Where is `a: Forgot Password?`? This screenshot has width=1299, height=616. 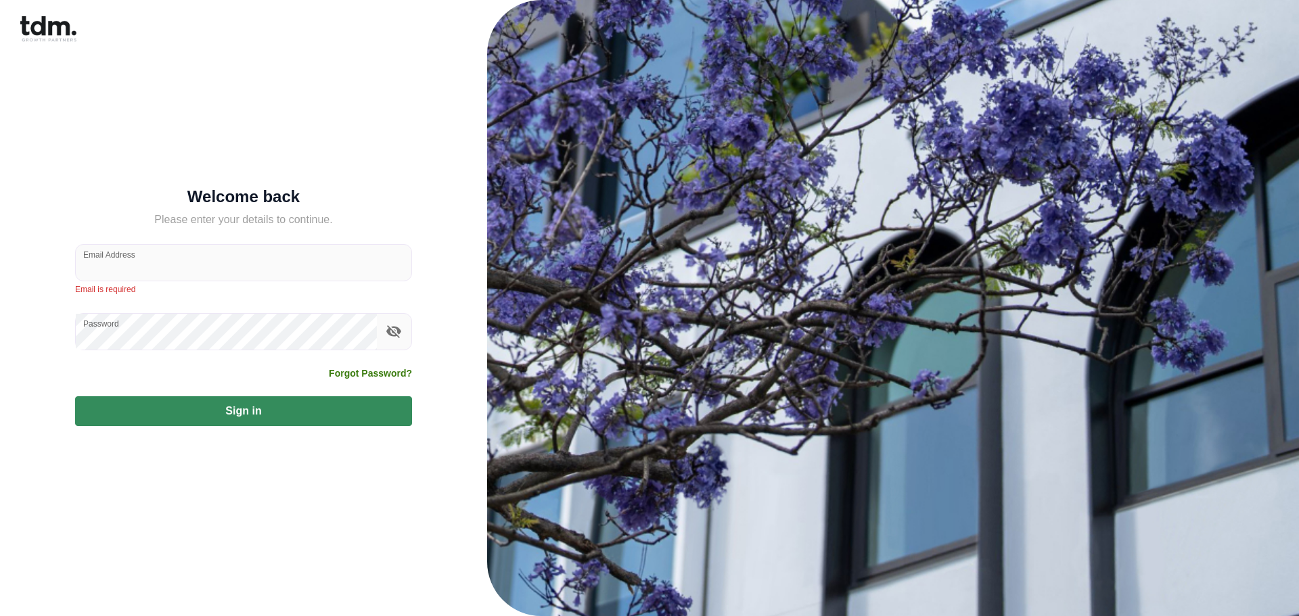
a: Forgot Password? is located at coordinates (370, 374).